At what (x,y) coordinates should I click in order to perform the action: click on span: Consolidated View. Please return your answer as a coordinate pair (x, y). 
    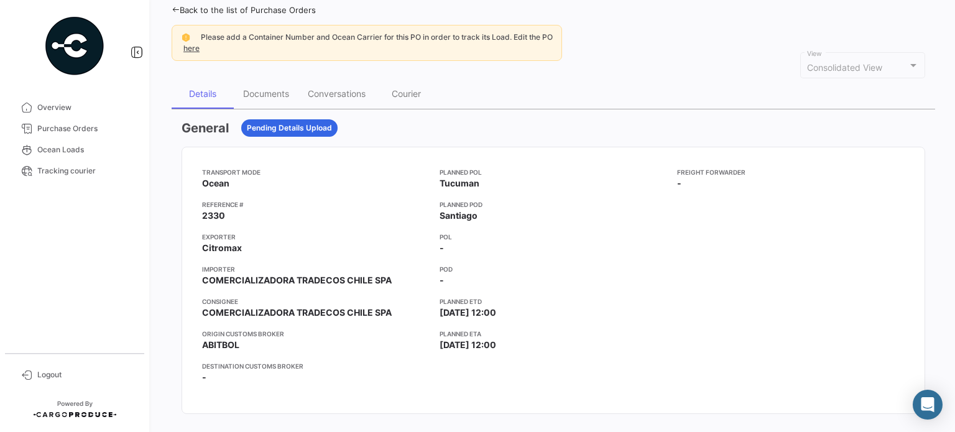
    Looking at the image, I should click on (845, 67).